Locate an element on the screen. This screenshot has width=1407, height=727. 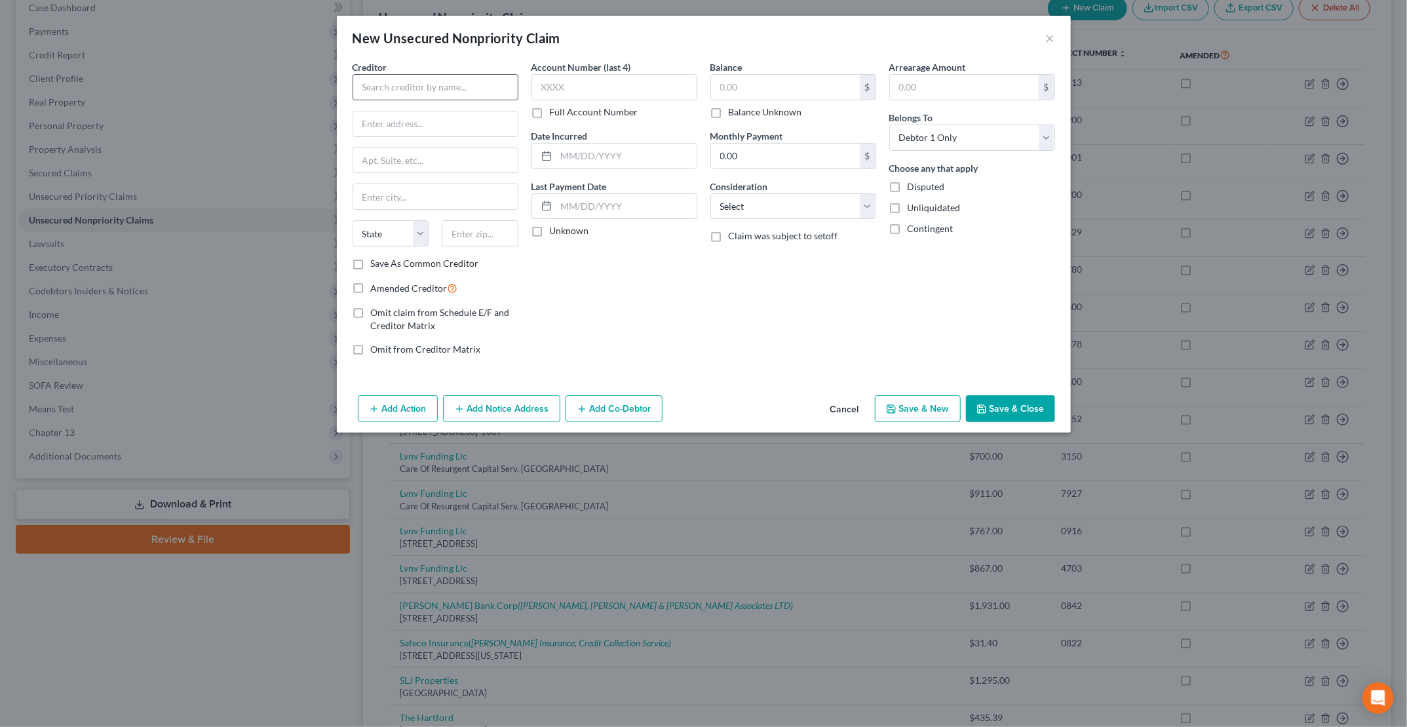
label: Last Payment Date is located at coordinates (569, 186).